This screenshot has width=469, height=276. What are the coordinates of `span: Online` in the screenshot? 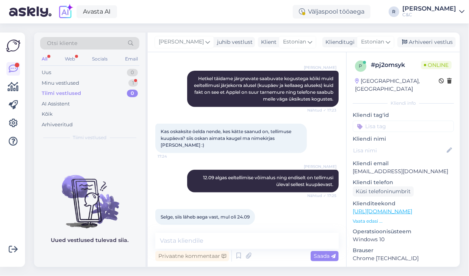 It's located at (436, 65).